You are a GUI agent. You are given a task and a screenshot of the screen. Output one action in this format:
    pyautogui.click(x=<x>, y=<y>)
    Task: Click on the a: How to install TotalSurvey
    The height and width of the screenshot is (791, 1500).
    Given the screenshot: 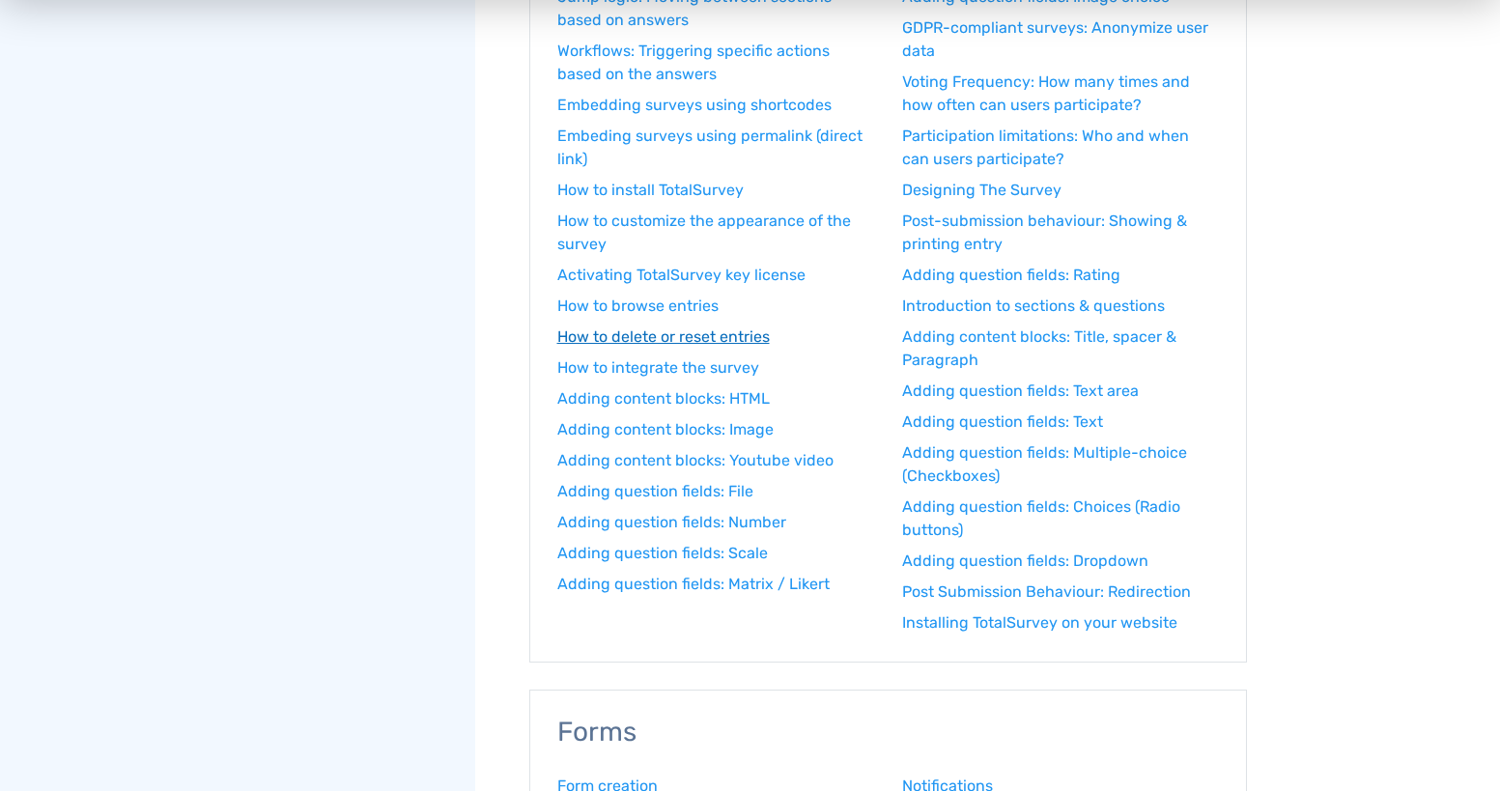 What is the action you would take?
    pyautogui.click(x=716, y=190)
    